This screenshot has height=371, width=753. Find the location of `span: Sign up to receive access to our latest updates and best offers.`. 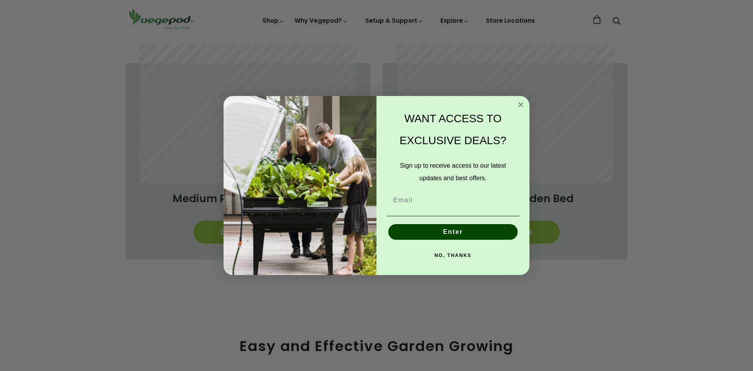

span: Sign up to receive access to our latest updates and best offers. is located at coordinates (453, 172).